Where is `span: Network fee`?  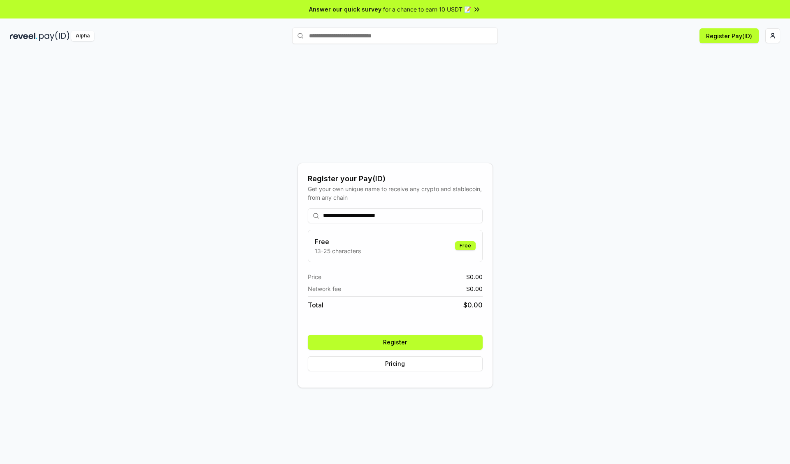
span: Network fee is located at coordinates (324, 289).